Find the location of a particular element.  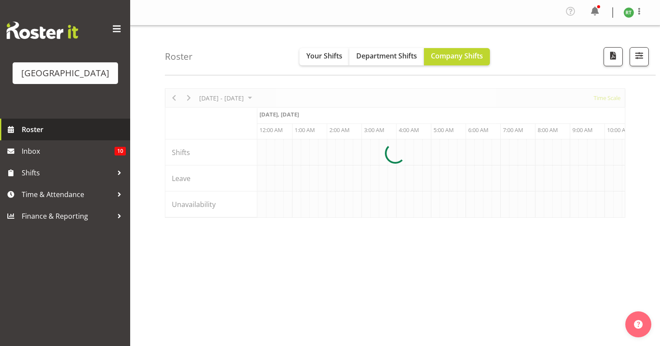

span: Time & Attendance is located at coordinates (67, 195).